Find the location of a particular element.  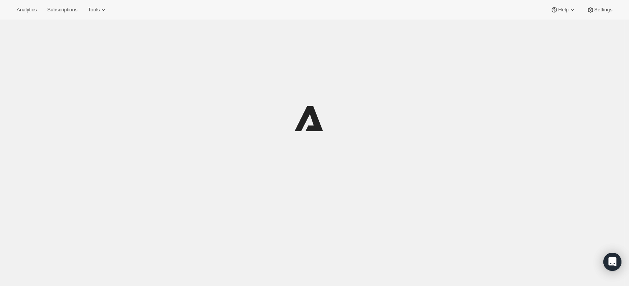

button: Help is located at coordinates (563, 10).